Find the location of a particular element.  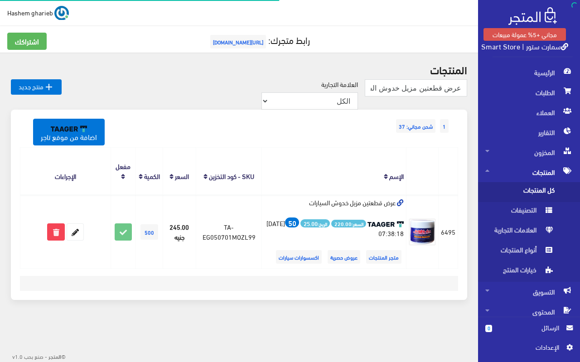

span: 1 is located at coordinates (444, 126).